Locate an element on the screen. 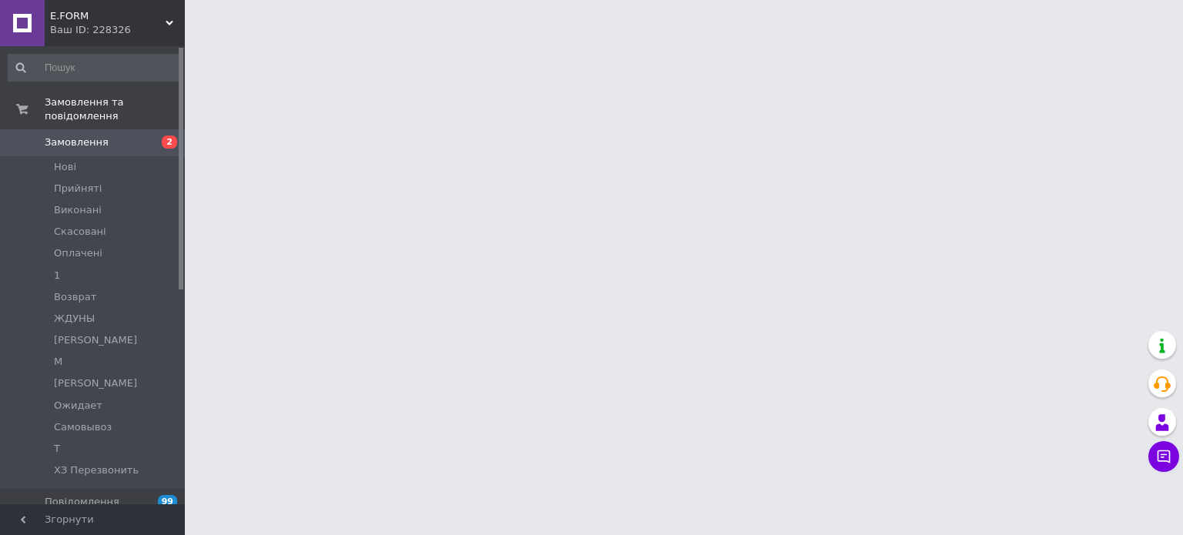  input: Пошук is located at coordinates (95, 68).